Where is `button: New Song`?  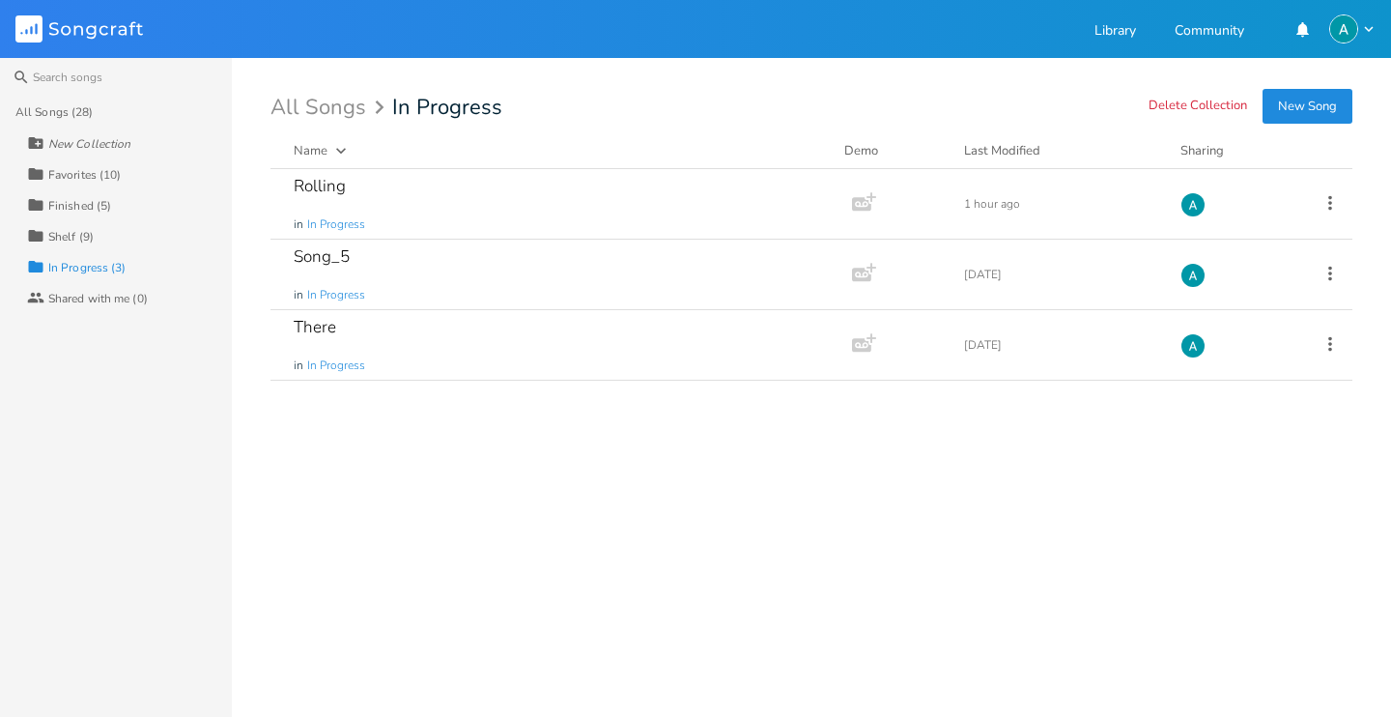
button: New Song is located at coordinates (1307, 106).